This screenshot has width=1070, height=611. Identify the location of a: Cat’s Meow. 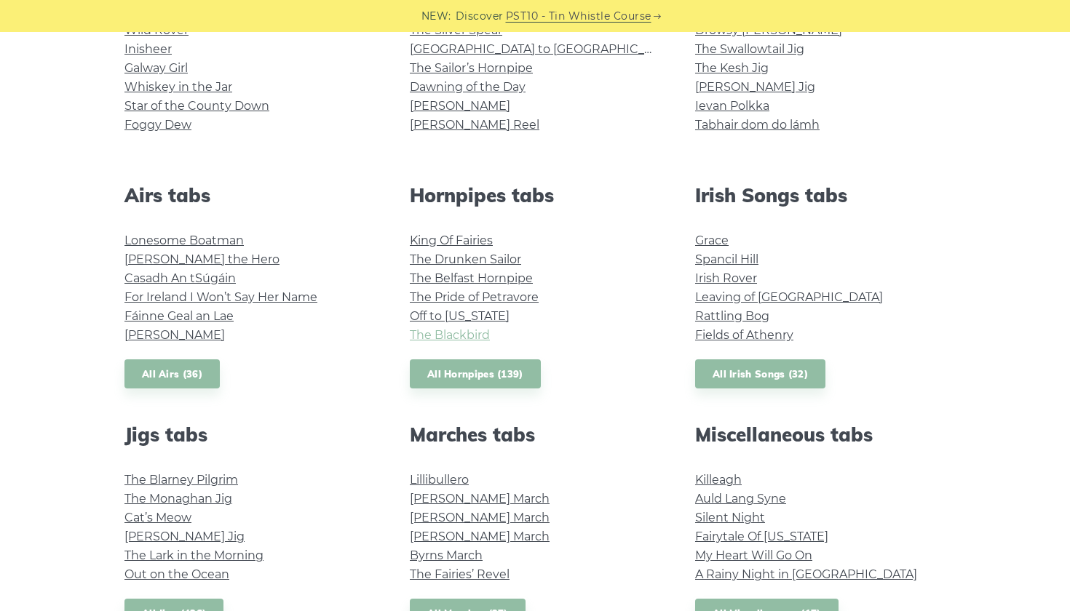
(158, 517).